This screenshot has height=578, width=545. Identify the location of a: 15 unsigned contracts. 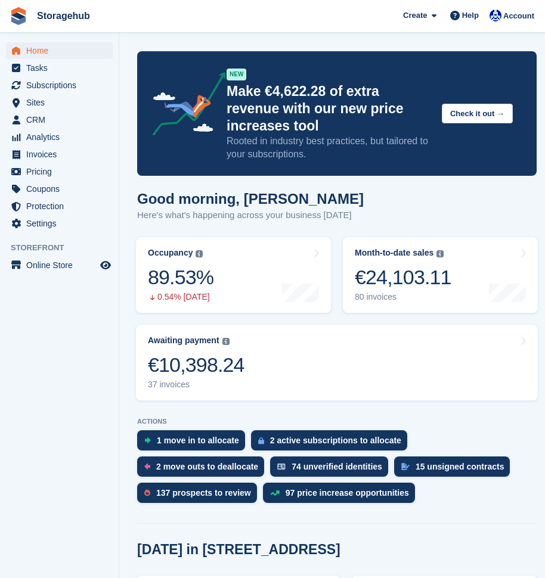
(455, 470).